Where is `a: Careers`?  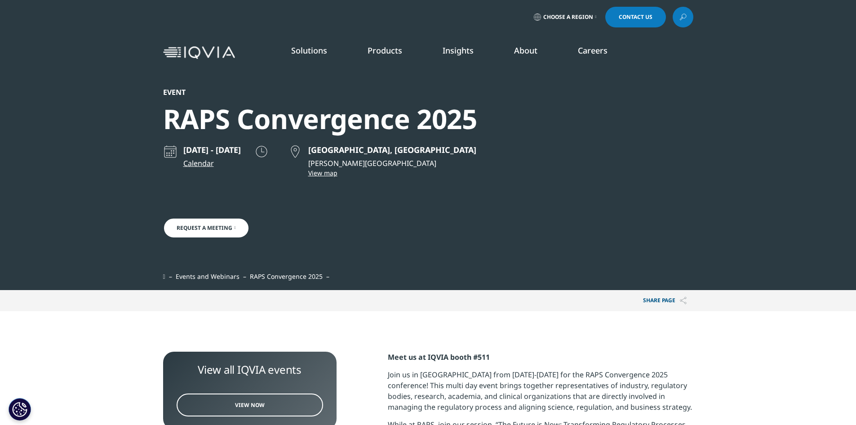
a: Careers is located at coordinates (593, 50).